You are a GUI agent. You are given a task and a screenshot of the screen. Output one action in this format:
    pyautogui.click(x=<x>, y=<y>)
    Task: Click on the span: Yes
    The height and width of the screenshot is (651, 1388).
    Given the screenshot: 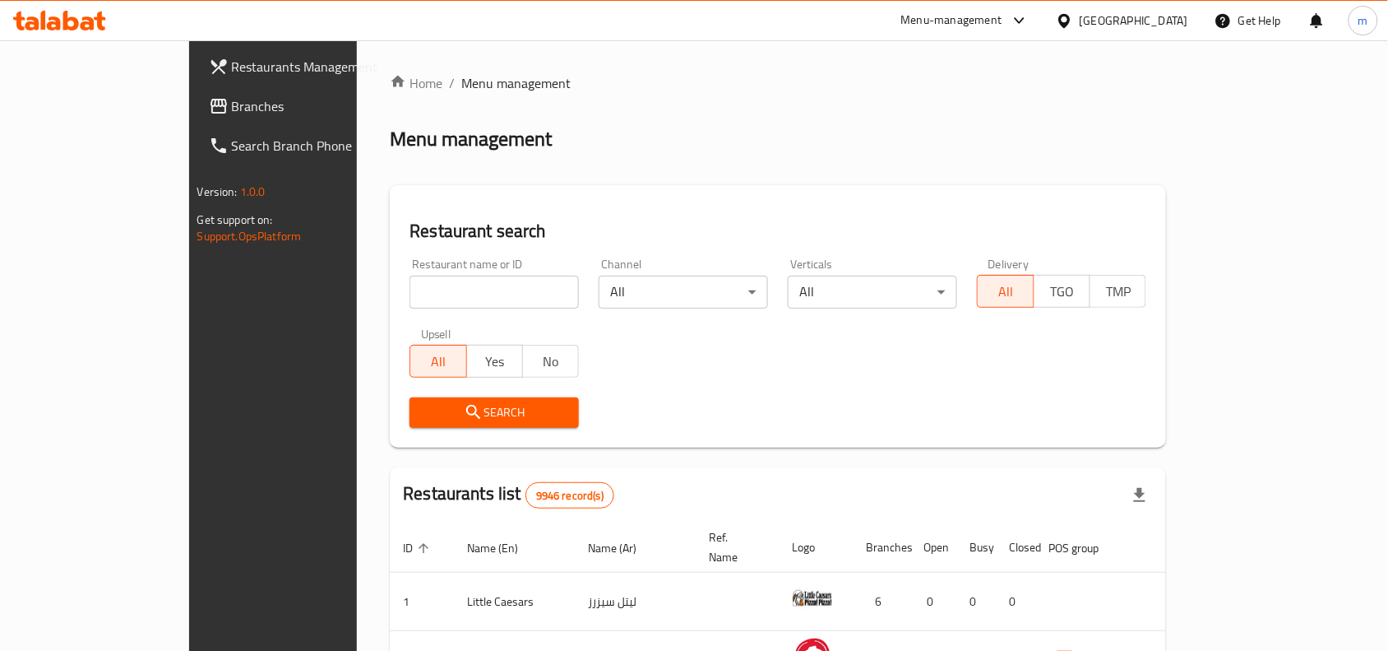 What is the action you would take?
    pyautogui.click(x=495, y=361)
    